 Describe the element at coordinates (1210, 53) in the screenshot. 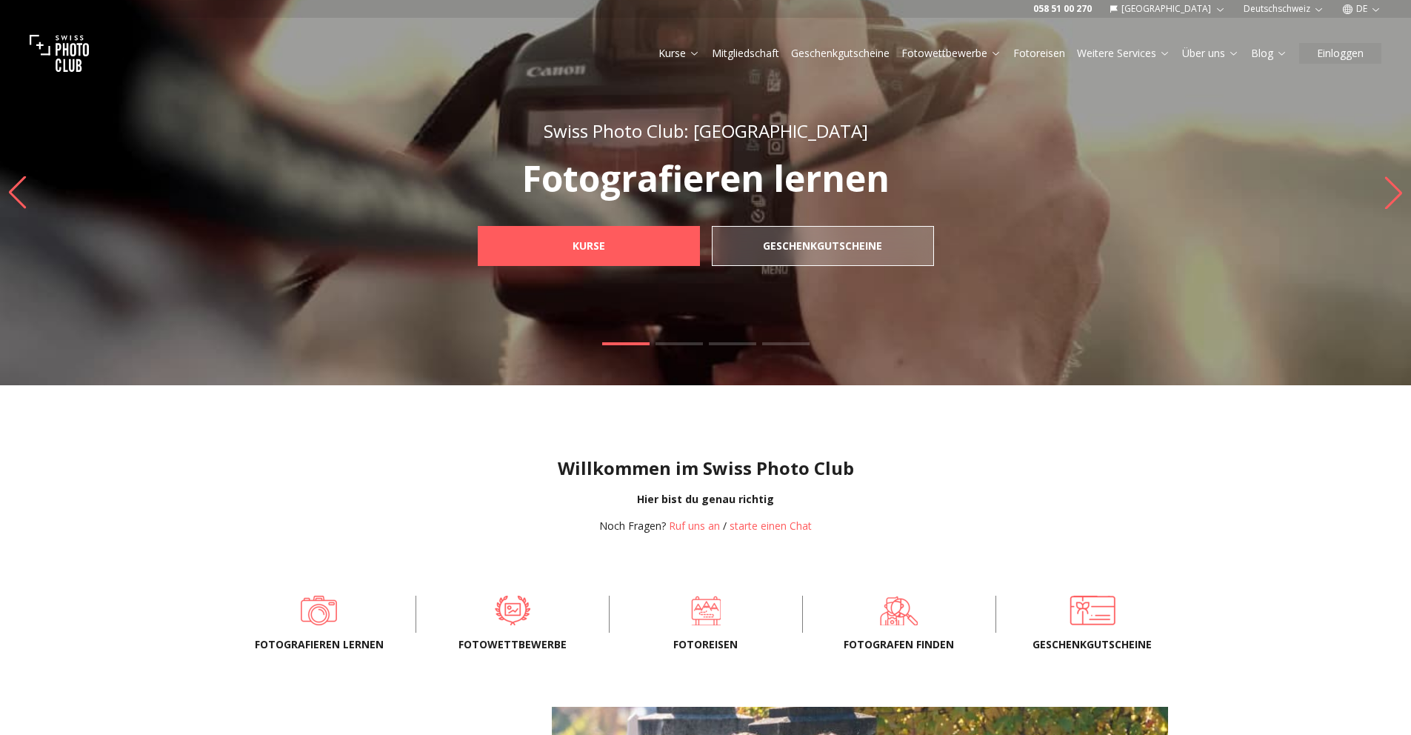

I see `button: Über uns` at that location.